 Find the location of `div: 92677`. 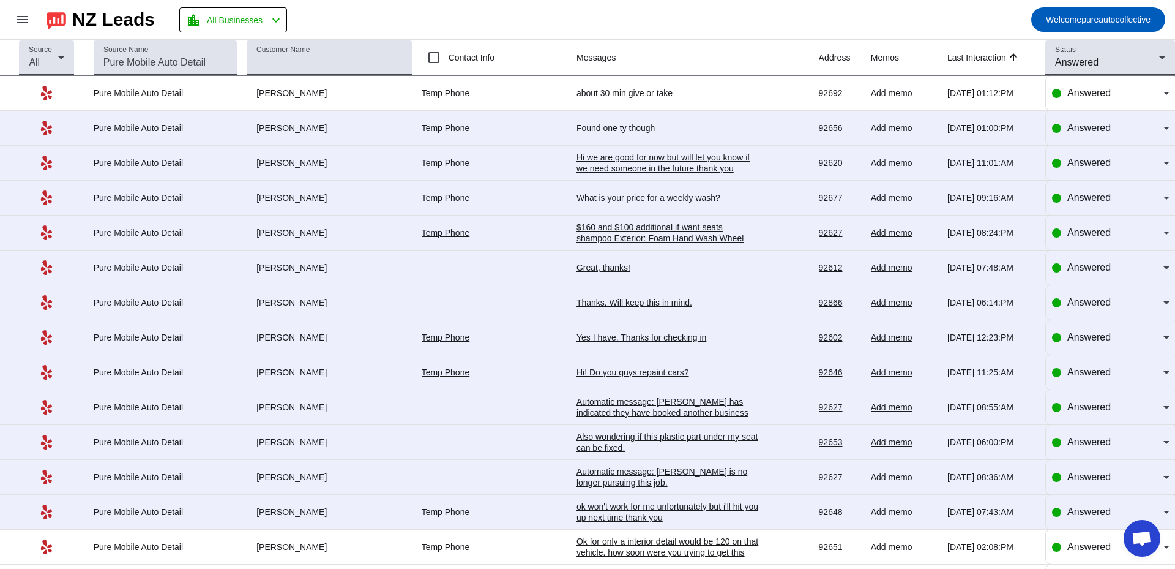

div: 92677 is located at coordinates (840, 198).